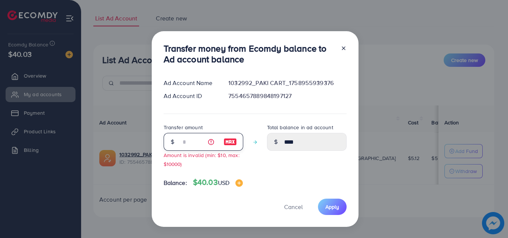 This screenshot has width=508, height=238. What do you see at coordinates (224, 183) in the screenshot?
I see `span: USD` at bounding box center [224, 183].